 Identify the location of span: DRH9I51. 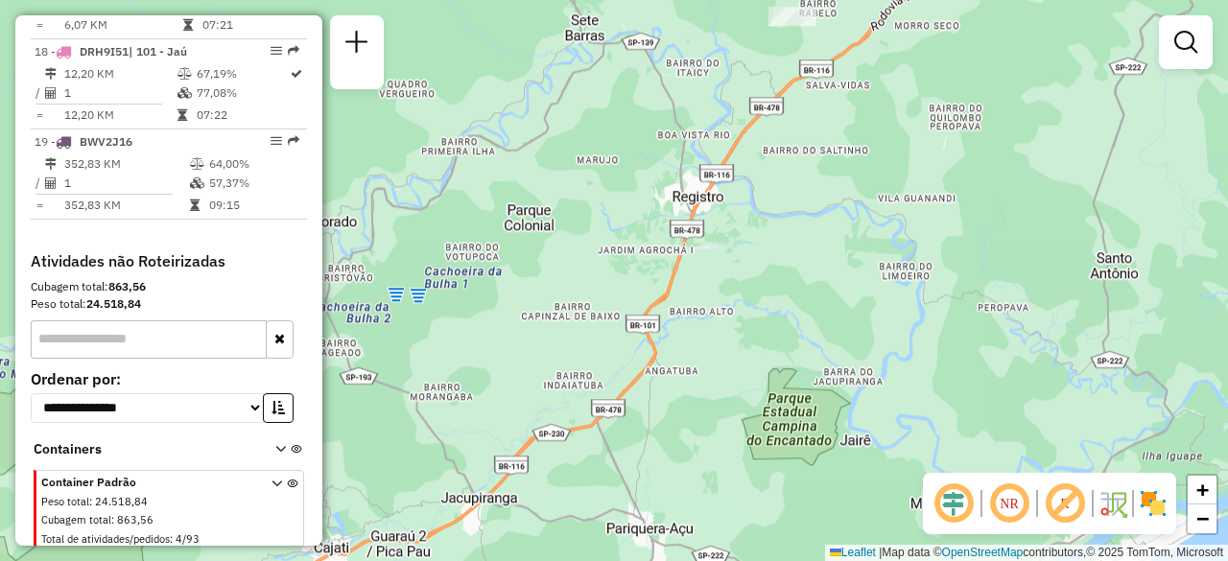
(104, 51).